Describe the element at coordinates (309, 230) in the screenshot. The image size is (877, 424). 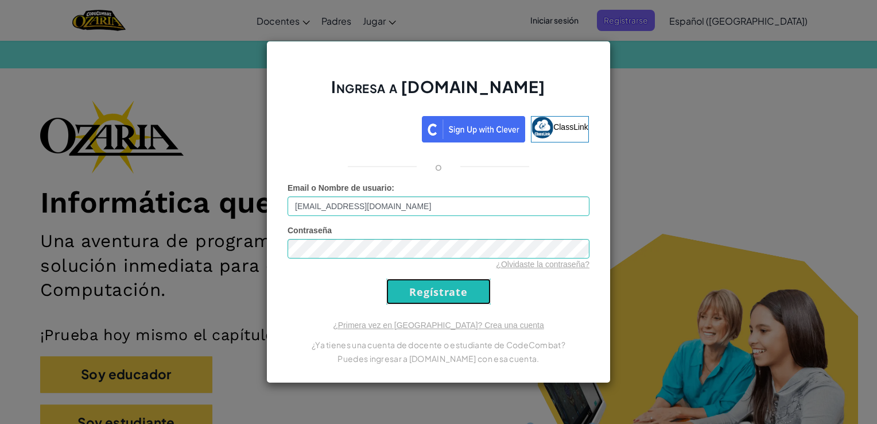
I see `span: Contraseña` at that location.